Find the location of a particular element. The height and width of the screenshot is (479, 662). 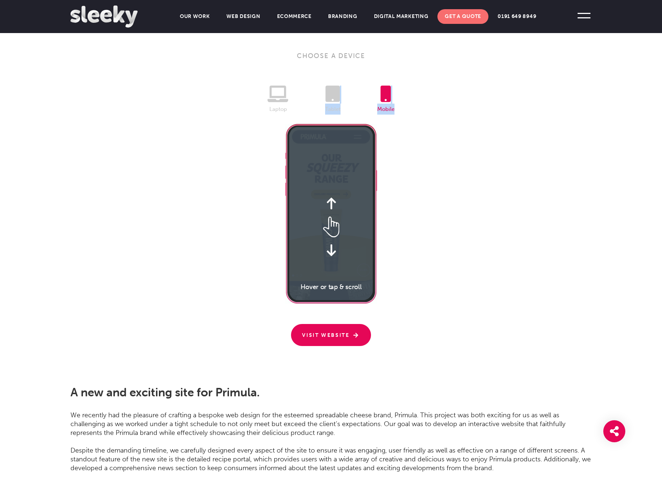

a: Our Work is located at coordinates (195, 17).